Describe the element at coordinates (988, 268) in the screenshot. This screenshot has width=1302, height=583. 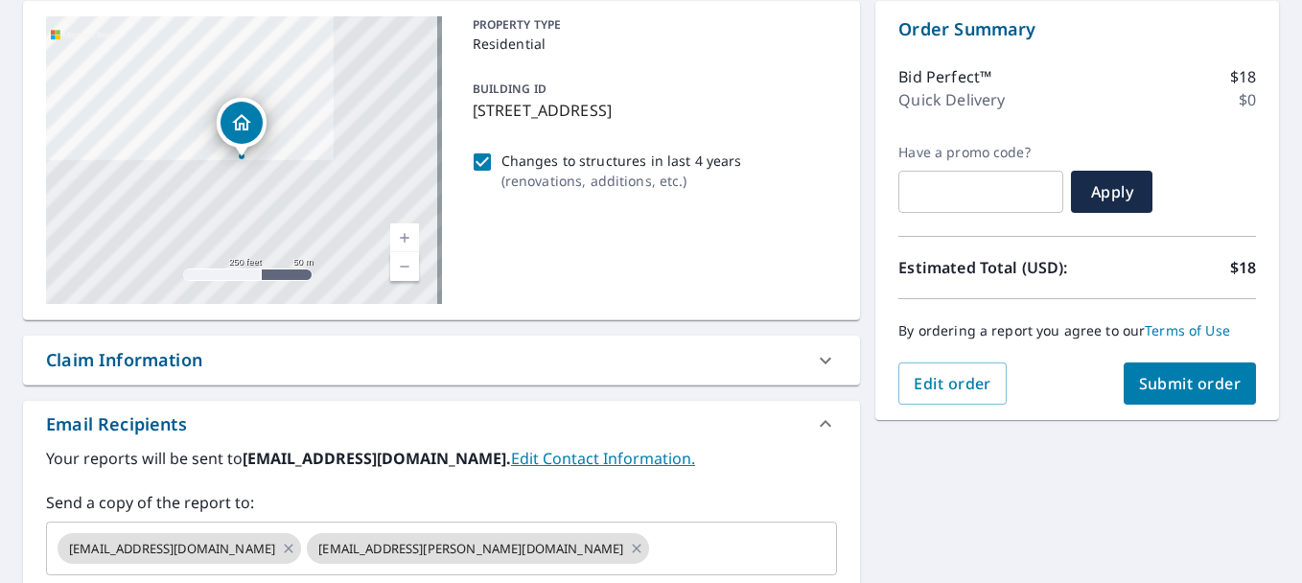
I see `p: Estimated Total (USD):` at that location.